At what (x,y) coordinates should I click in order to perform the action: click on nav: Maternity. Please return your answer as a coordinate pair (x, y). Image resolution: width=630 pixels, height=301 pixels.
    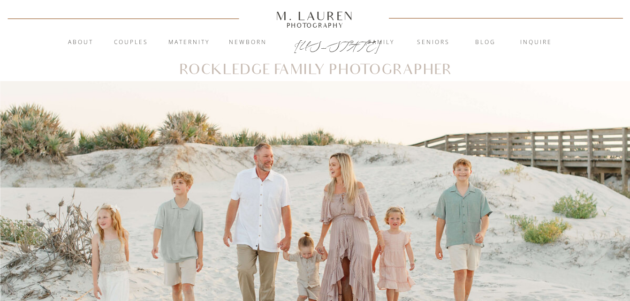
    Looking at the image, I should click on (189, 43).